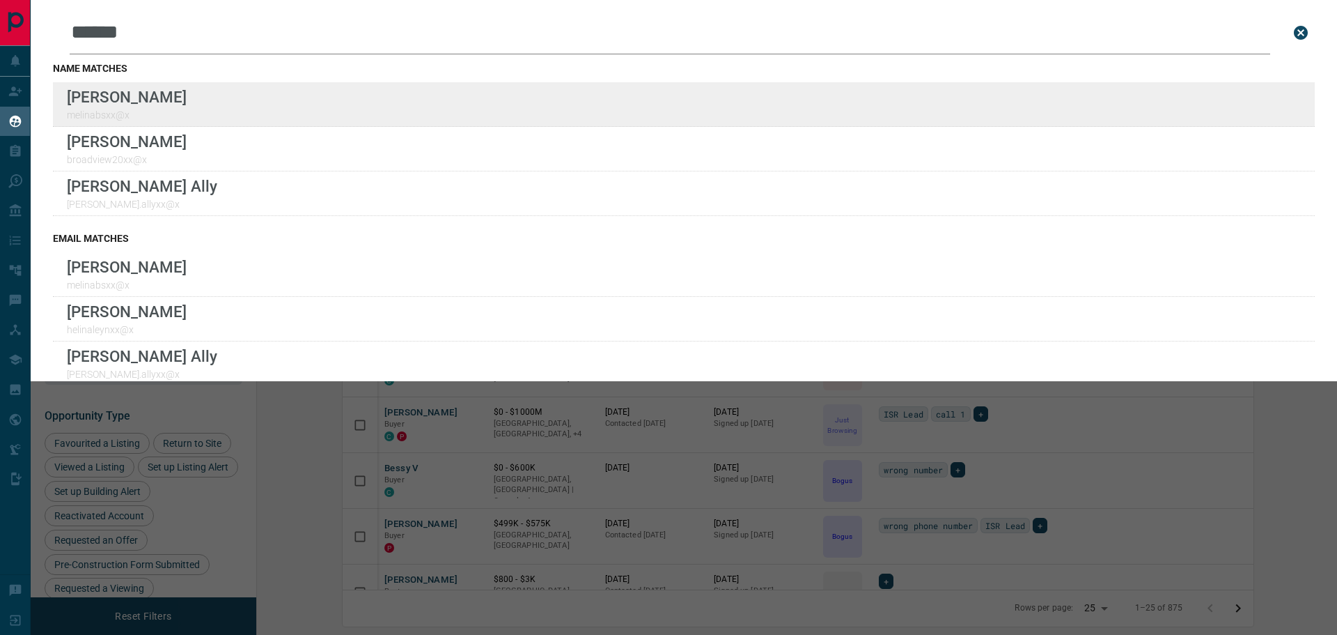  I want to click on p: helinaleynxx@x, so click(127, 329).